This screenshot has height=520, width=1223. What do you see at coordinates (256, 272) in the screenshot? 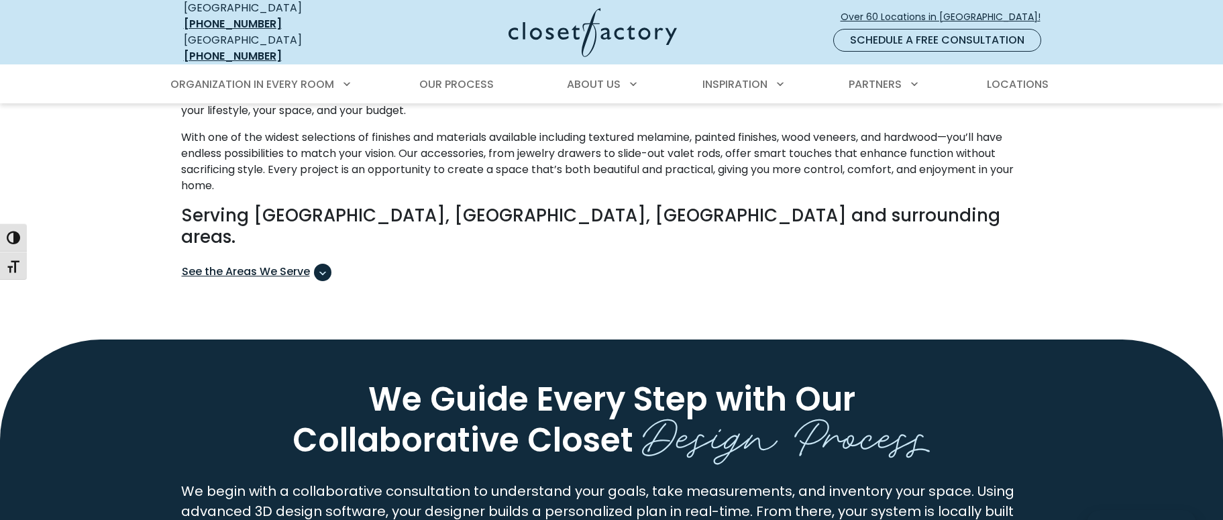
I see `button: See the Areas We Serve` at bounding box center [256, 272].